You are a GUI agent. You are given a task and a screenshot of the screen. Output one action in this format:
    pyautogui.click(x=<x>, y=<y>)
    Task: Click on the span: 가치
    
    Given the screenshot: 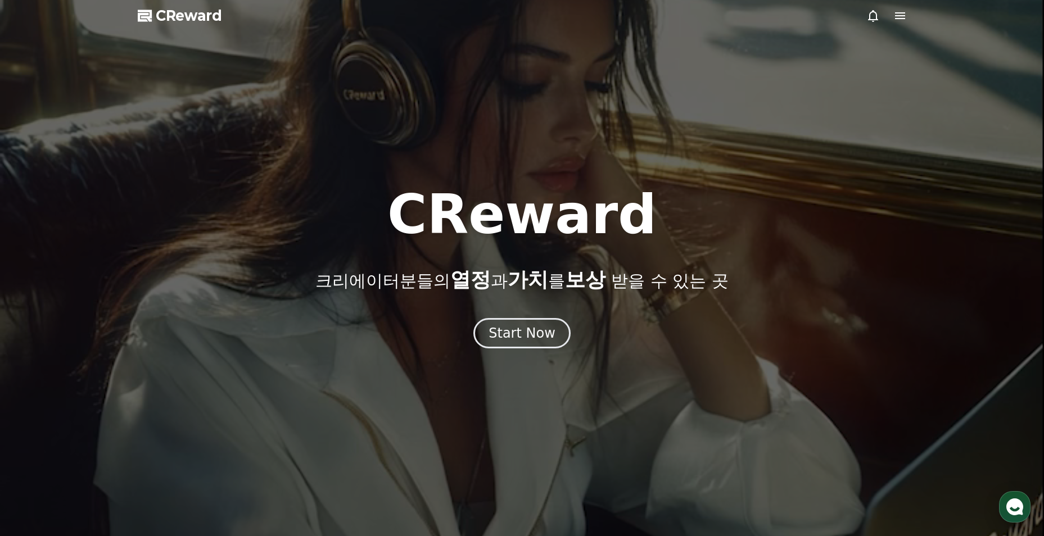 What is the action you would take?
    pyautogui.click(x=528, y=279)
    